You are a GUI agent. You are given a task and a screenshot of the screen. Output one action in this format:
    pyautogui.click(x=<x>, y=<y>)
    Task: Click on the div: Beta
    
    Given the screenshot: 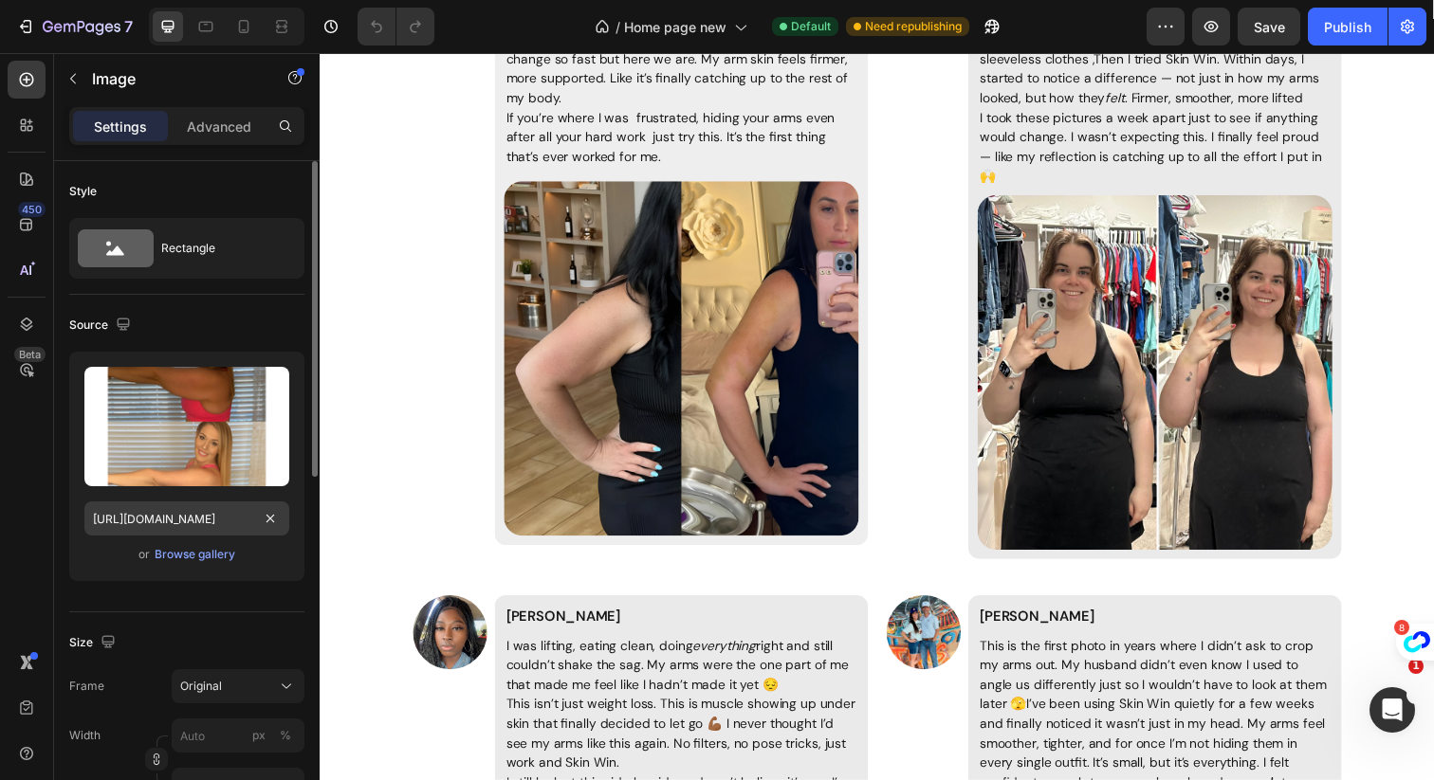 What is the action you would take?
    pyautogui.click(x=29, y=355)
    